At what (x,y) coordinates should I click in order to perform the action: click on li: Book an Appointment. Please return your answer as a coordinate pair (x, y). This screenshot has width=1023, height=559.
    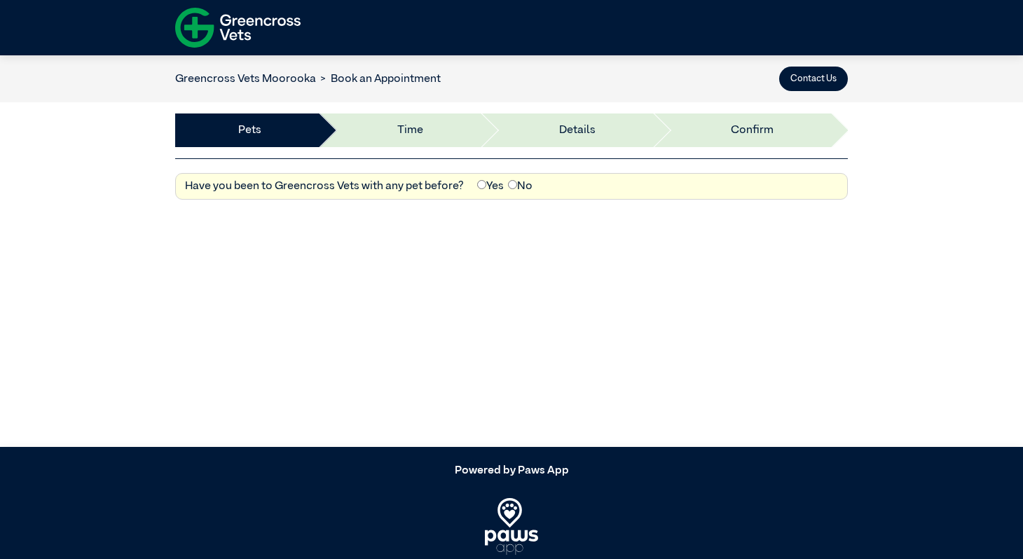
    Looking at the image, I should click on (378, 79).